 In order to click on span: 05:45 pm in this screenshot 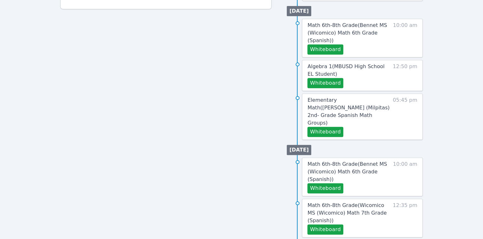, I will do `click(405, 117)`.